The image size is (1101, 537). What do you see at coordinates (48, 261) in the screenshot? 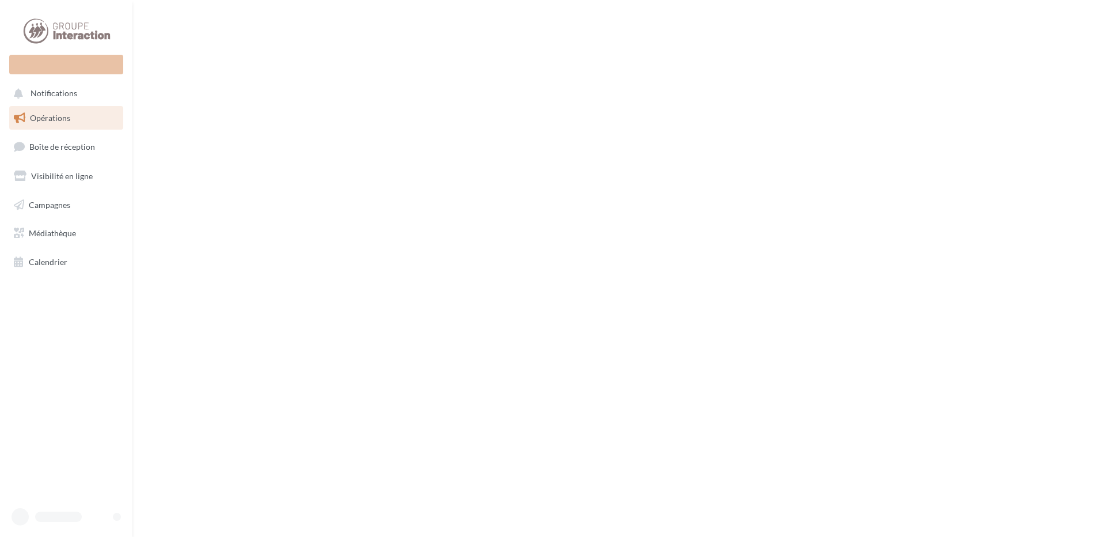
I see `span: Calendrier` at bounding box center [48, 261].